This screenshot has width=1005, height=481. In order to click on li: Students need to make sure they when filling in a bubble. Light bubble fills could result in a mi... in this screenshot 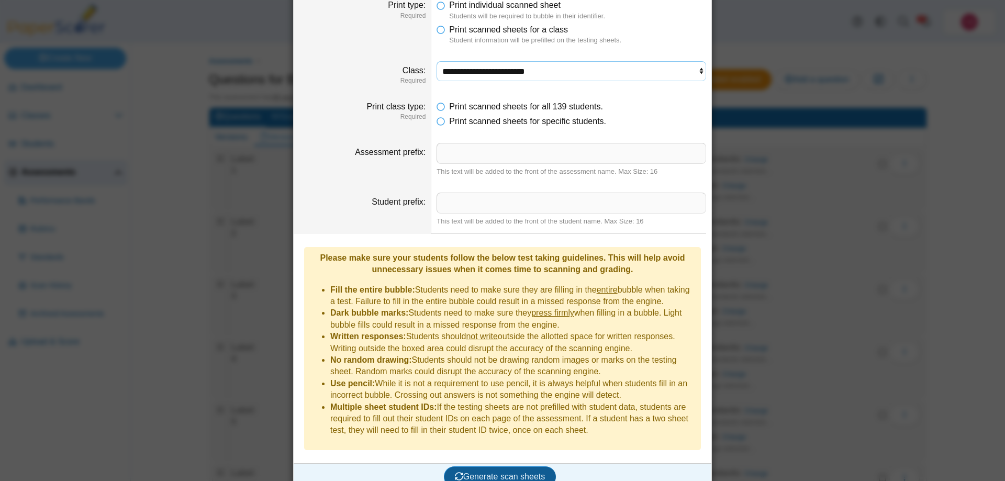, I will do `click(513, 319)`.